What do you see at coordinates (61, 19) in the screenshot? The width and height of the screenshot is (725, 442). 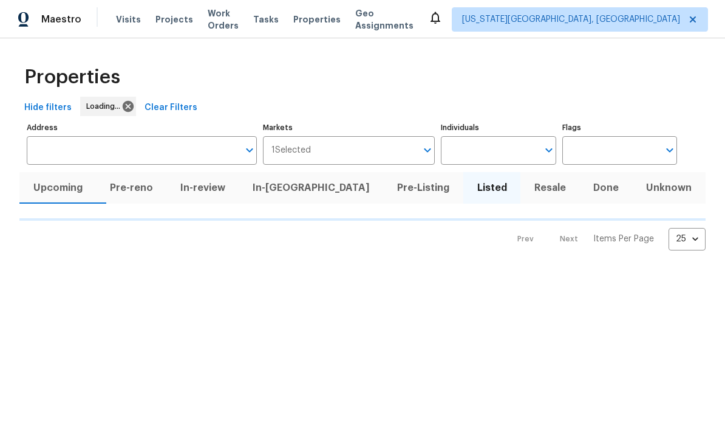 I see `span: Maestro` at bounding box center [61, 19].